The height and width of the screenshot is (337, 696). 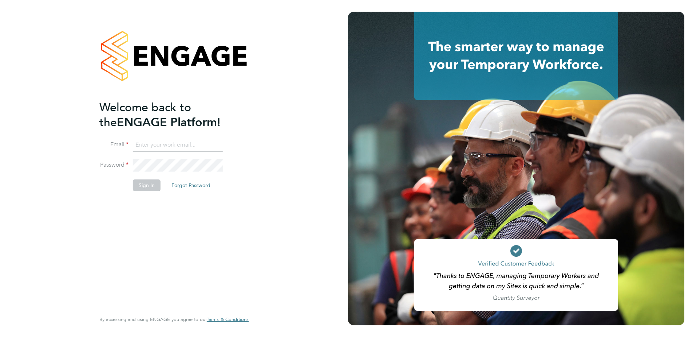 What do you see at coordinates (178, 145) in the screenshot?
I see `input: Enter your work email...` at bounding box center [178, 145].